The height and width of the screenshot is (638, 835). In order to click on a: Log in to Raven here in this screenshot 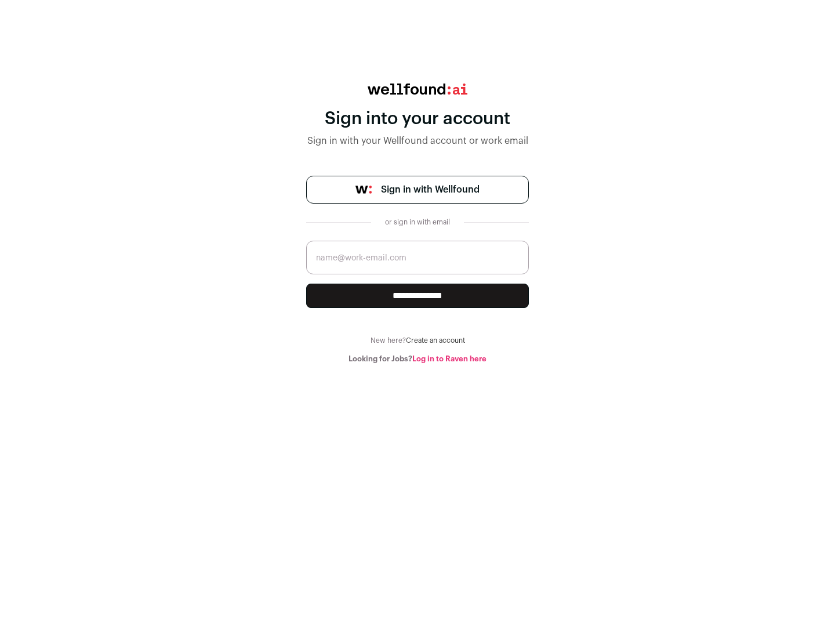, I will do `click(449, 358)`.